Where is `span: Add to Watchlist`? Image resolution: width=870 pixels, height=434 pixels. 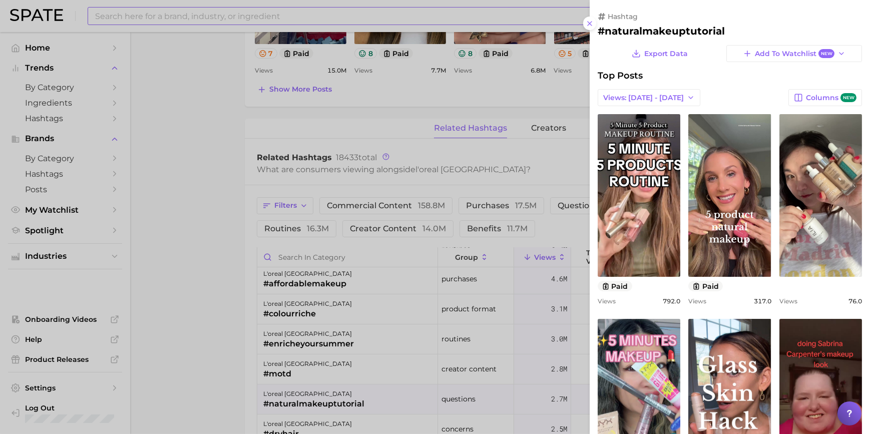 span: Add to Watchlist is located at coordinates (795, 54).